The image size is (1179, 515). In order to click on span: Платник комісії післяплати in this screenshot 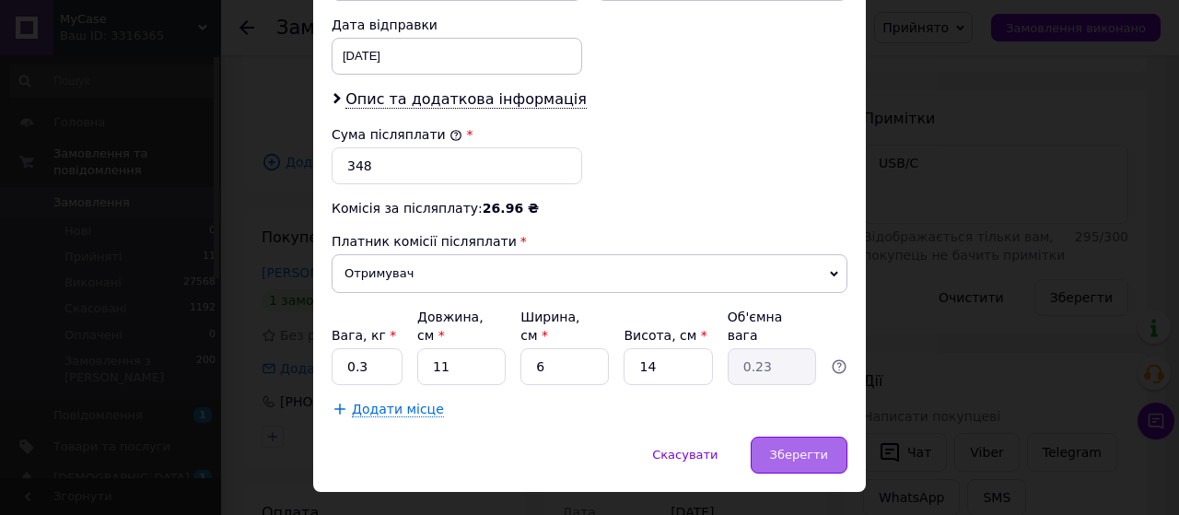, I will do `click(424, 241)`.